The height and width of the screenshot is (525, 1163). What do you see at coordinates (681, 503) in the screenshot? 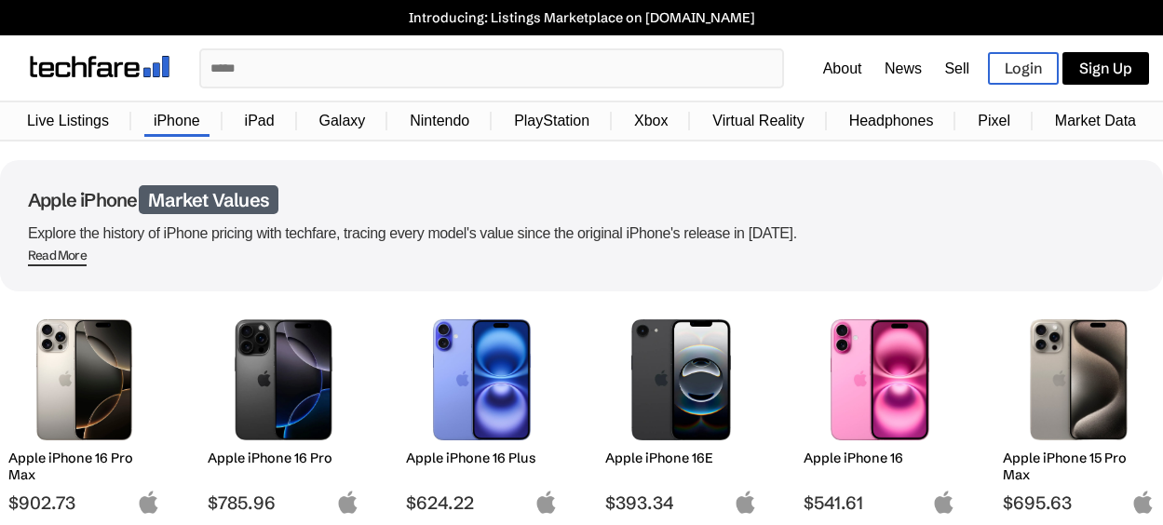
I see `span: $393.34` at bounding box center [681, 503].